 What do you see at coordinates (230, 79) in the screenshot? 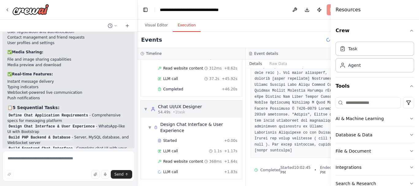
I see `span: + 45.92s` at bounding box center [230, 79].